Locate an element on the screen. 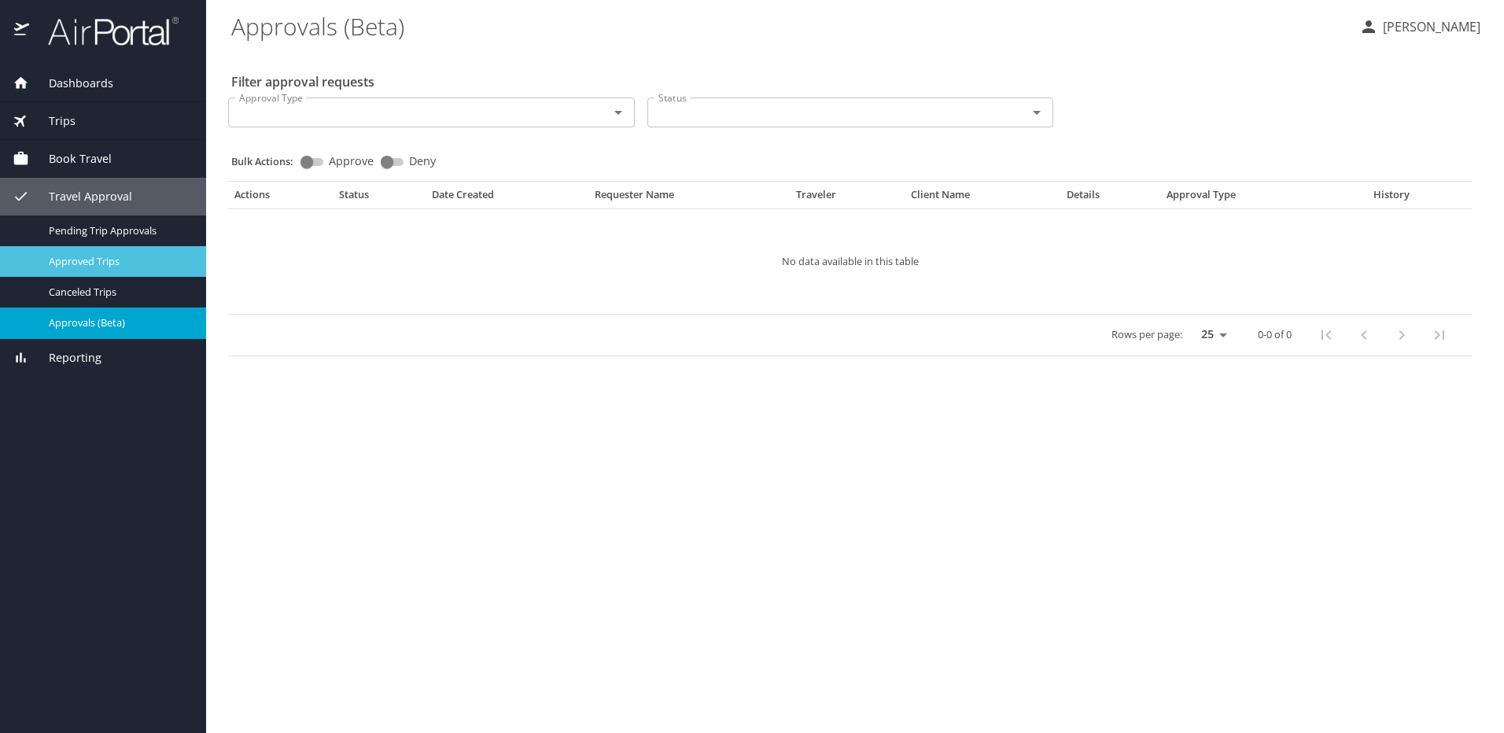 Image resolution: width=1504 pixels, height=733 pixels. span: Reporting is located at coordinates (65, 358).